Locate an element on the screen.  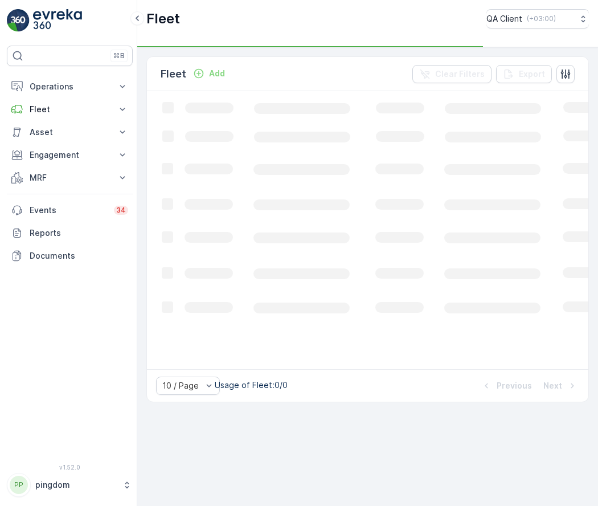
div: PP is located at coordinates (19, 485).